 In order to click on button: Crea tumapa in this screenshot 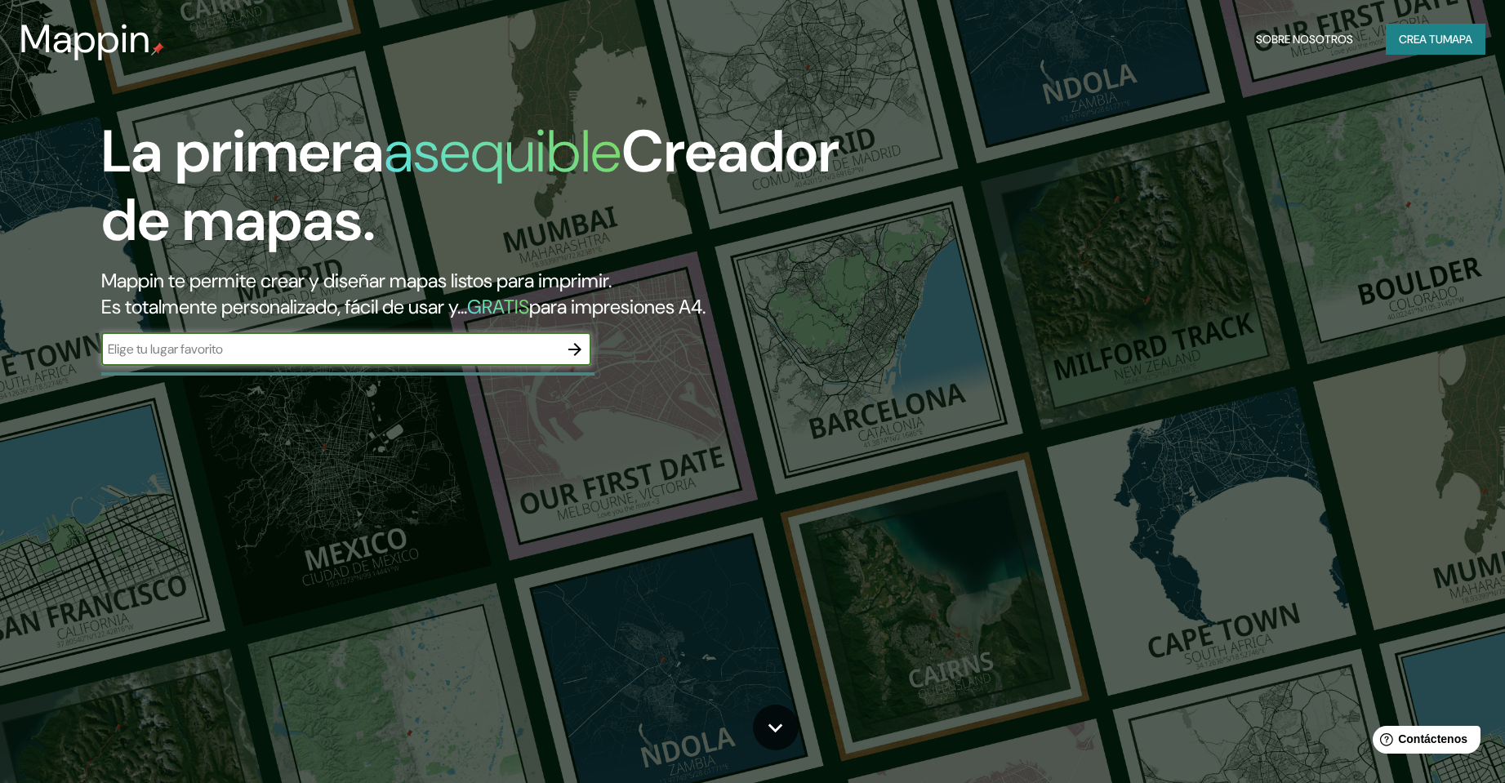, I will do `click(1435, 39)`.